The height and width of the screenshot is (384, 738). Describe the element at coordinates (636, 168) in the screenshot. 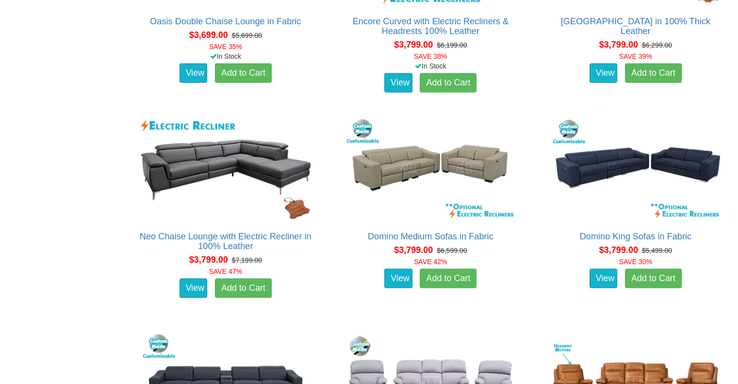

I see `img: Domino King Sofas in Fabric` at that location.